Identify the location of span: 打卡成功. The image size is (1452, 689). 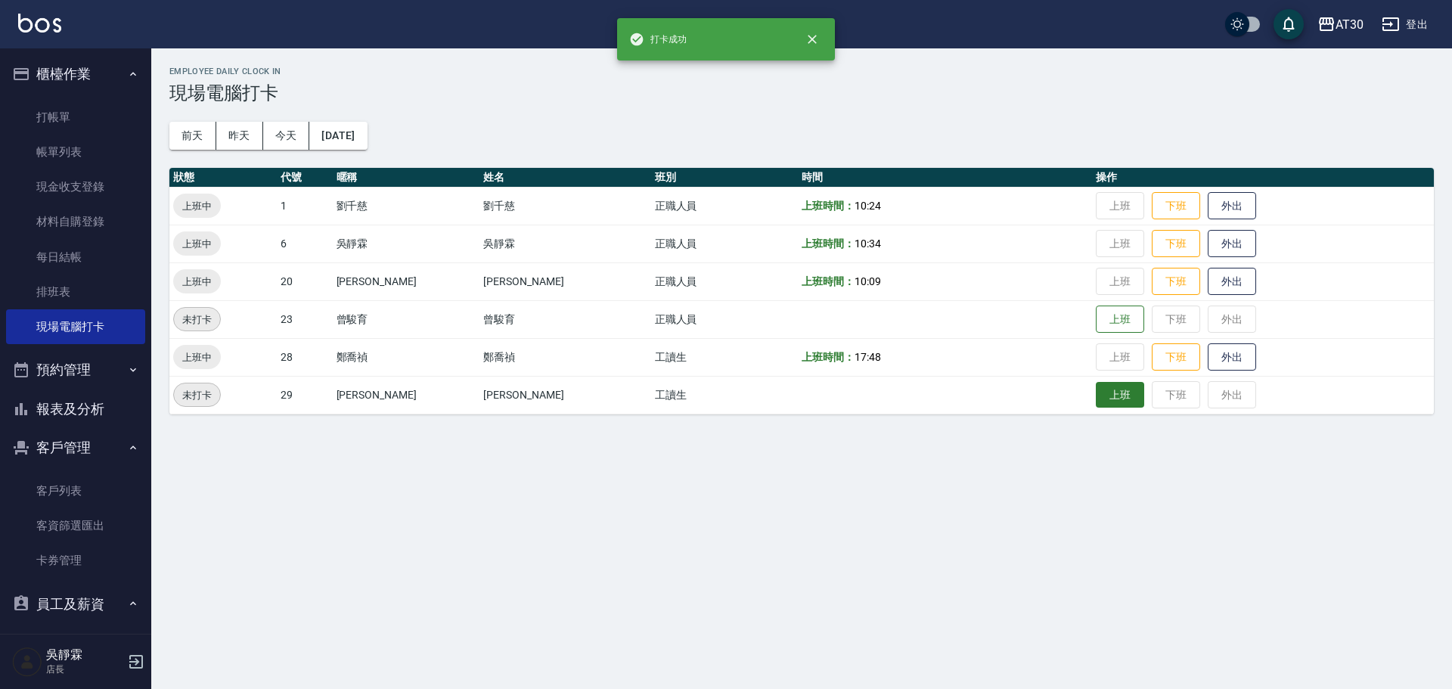
(658, 39).